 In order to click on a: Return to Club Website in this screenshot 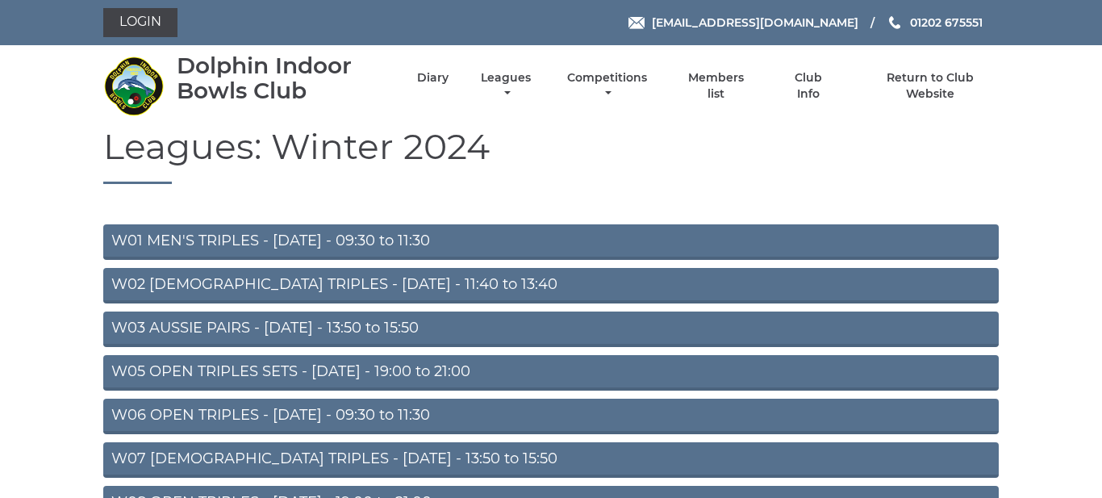, I will do `click(931, 86)`.